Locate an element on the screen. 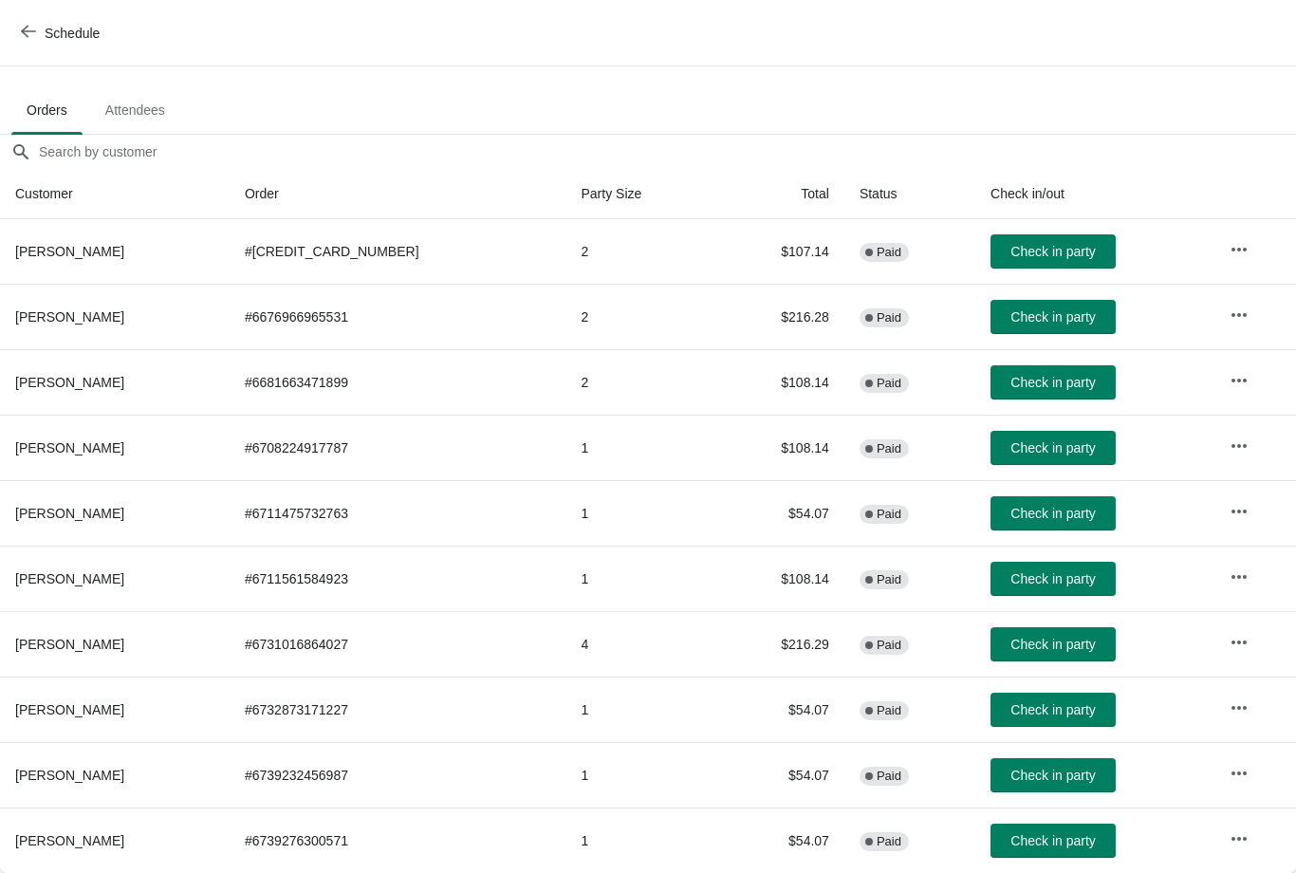  input: Search by customer is located at coordinates (667, 152).